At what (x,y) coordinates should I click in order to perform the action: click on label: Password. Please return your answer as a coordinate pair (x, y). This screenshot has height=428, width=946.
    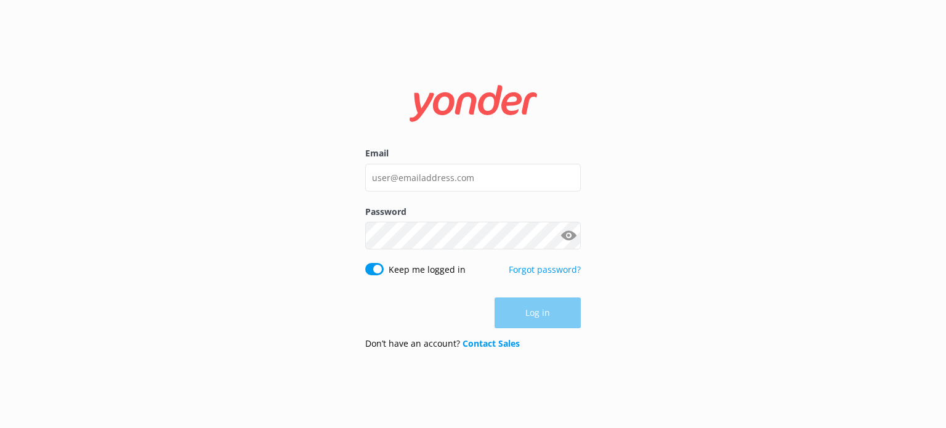
    Looking at the image, I should click on (473, 212).